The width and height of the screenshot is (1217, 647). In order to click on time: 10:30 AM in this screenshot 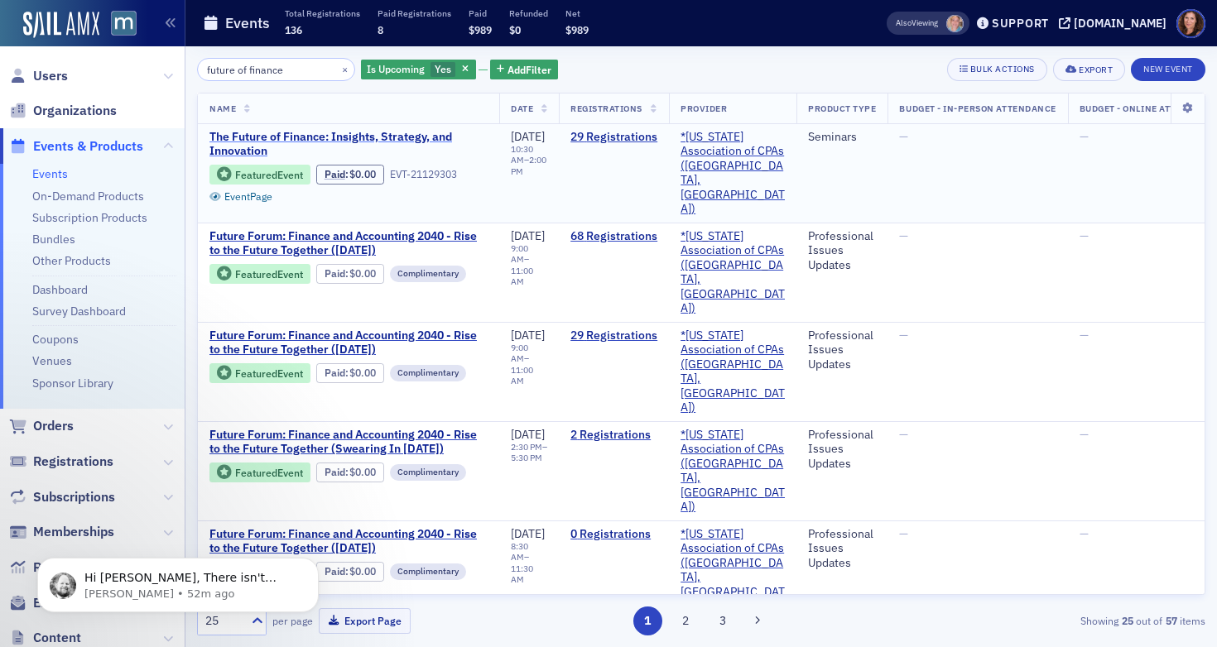, I will do `click(522, 154)`.